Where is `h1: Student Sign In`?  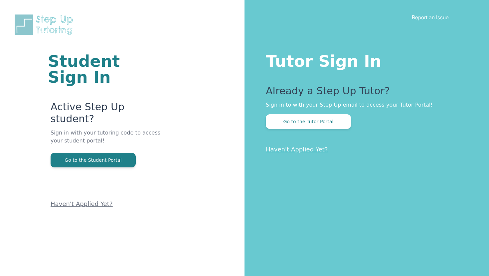
h1: Student Sign In is located at coordinates (106, 69).